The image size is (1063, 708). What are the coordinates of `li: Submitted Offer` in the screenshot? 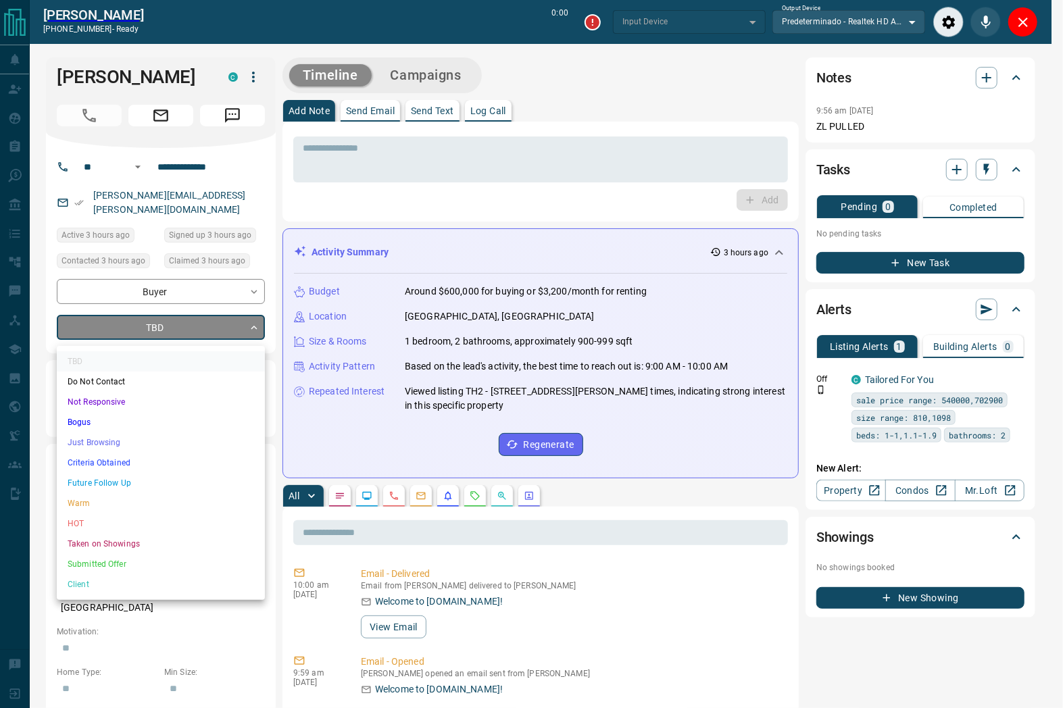 It's located at (161, 564).